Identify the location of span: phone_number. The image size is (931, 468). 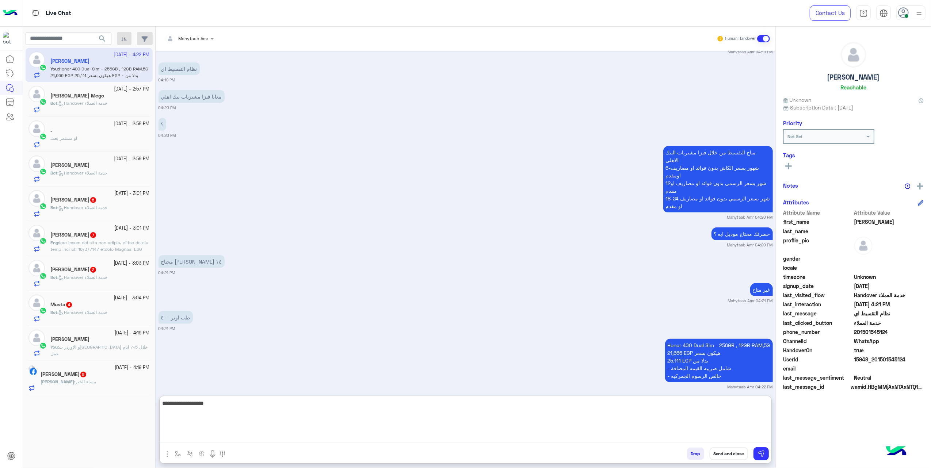
(818, 332).